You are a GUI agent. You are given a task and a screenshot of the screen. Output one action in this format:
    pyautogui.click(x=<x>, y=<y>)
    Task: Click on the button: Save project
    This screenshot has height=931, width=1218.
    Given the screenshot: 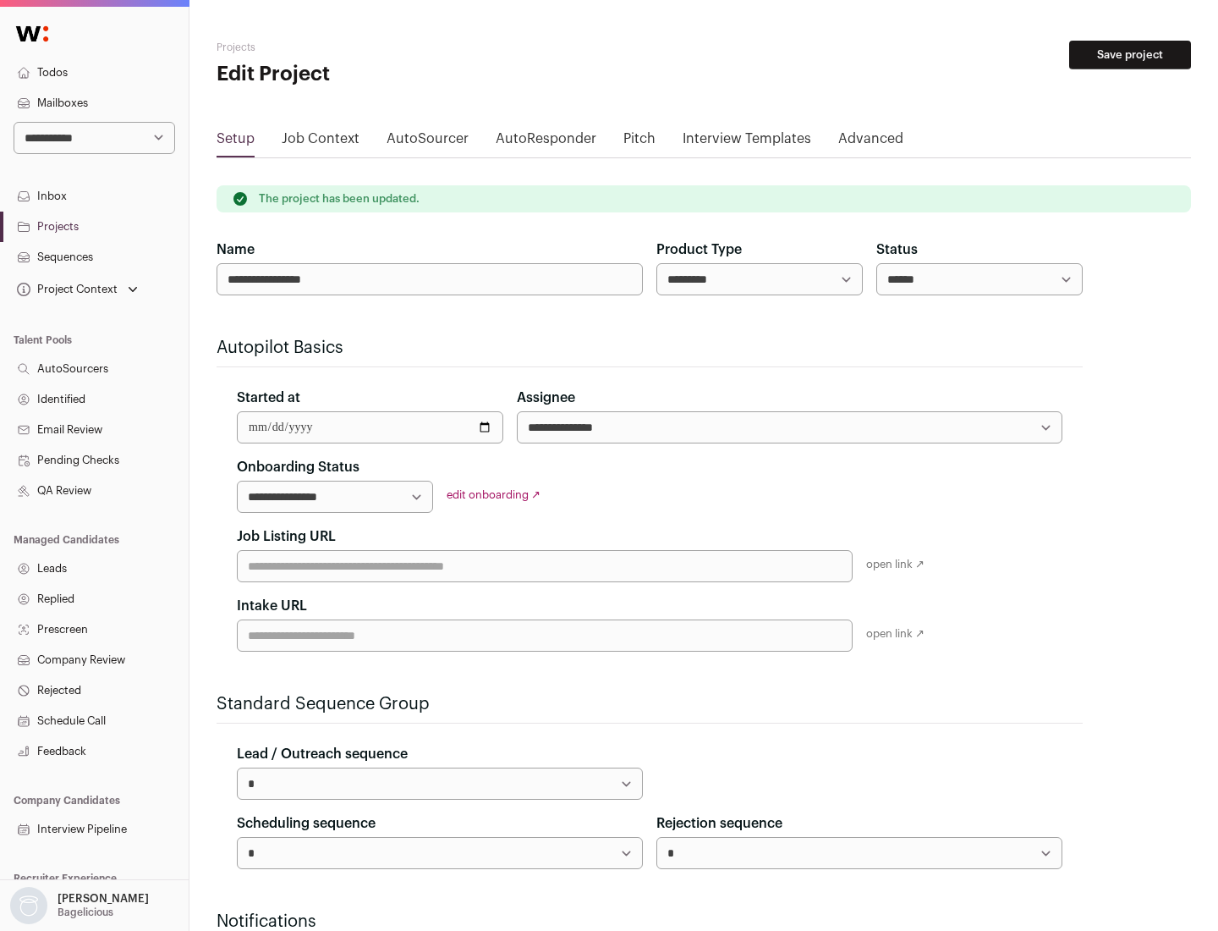 What is the action you would take?
    pyautogui.click(x=1130, y=55)
    